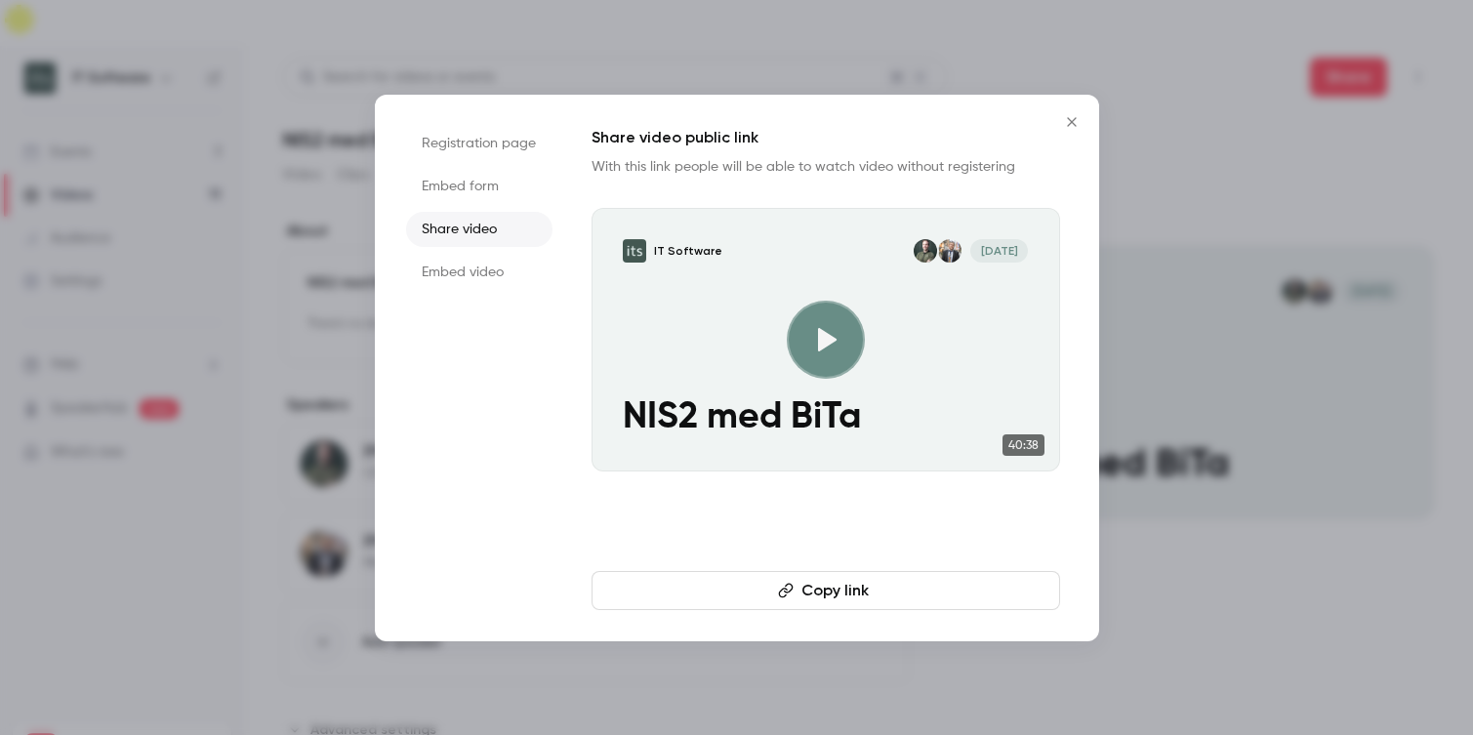  Describe the element at coordinates (1072, 122) in the screenshot. I see `button: Close` at that location.